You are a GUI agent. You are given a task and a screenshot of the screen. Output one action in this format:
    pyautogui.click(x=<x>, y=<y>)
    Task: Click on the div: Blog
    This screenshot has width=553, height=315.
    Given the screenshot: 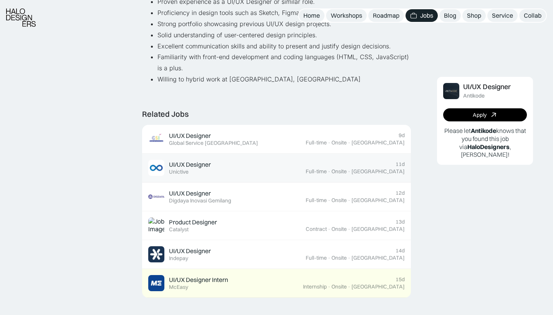 What is the action you would take?
    pyautogui.click(x=450, y=15)
    